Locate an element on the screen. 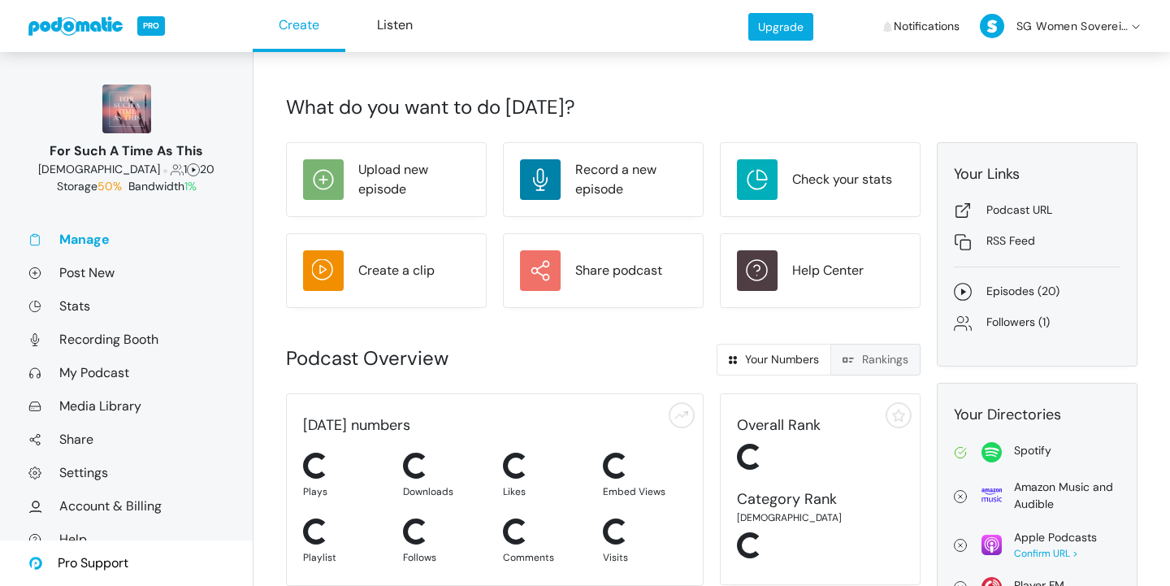 This screenshot has height=586, width=1170. a: Listen is located at coordinates (395, 26).